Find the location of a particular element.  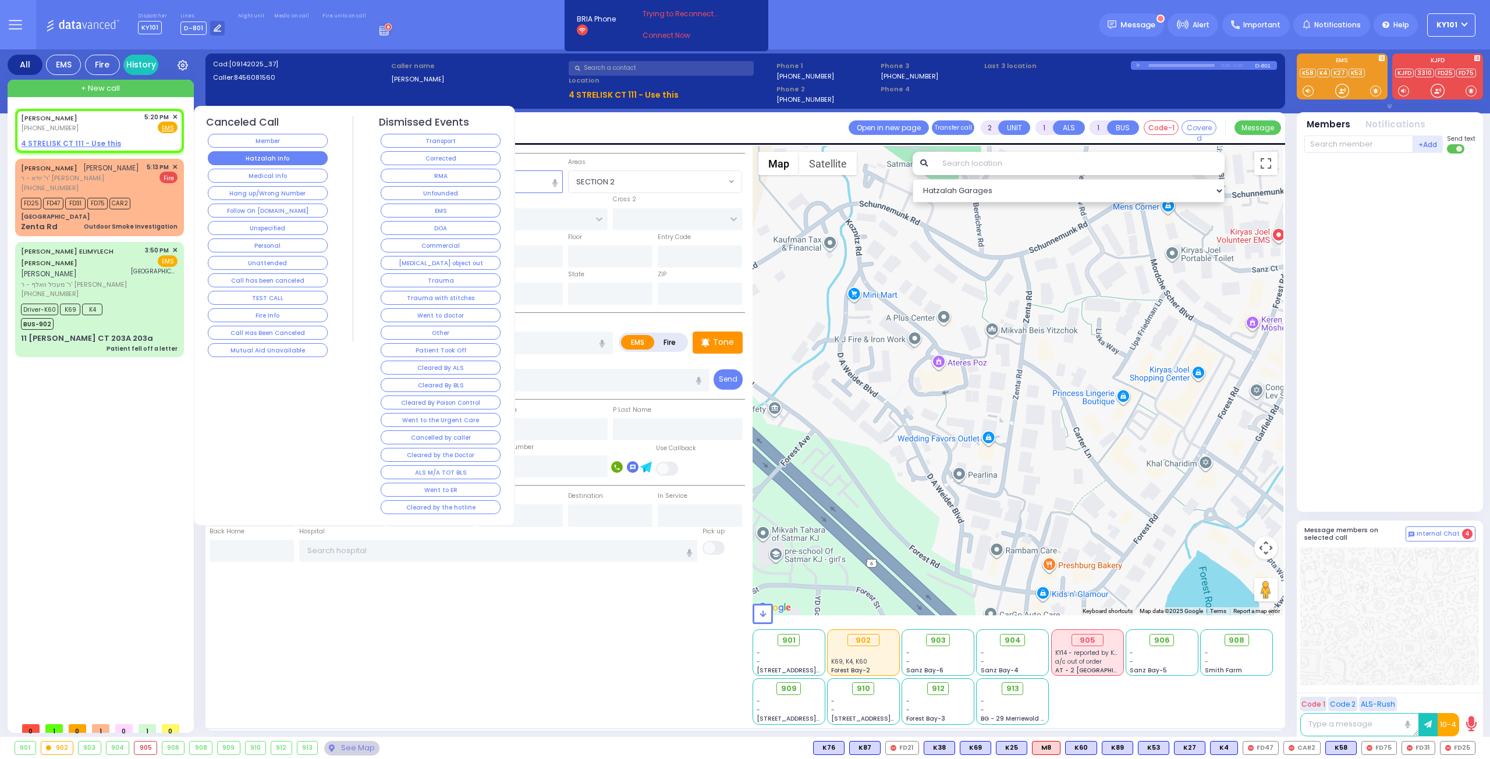

div: K38 is located at coordinates (939, 748).